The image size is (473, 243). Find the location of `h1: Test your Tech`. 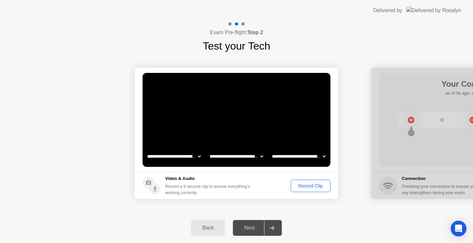

h1: Test your Tech is located at coordinates (236, 46).